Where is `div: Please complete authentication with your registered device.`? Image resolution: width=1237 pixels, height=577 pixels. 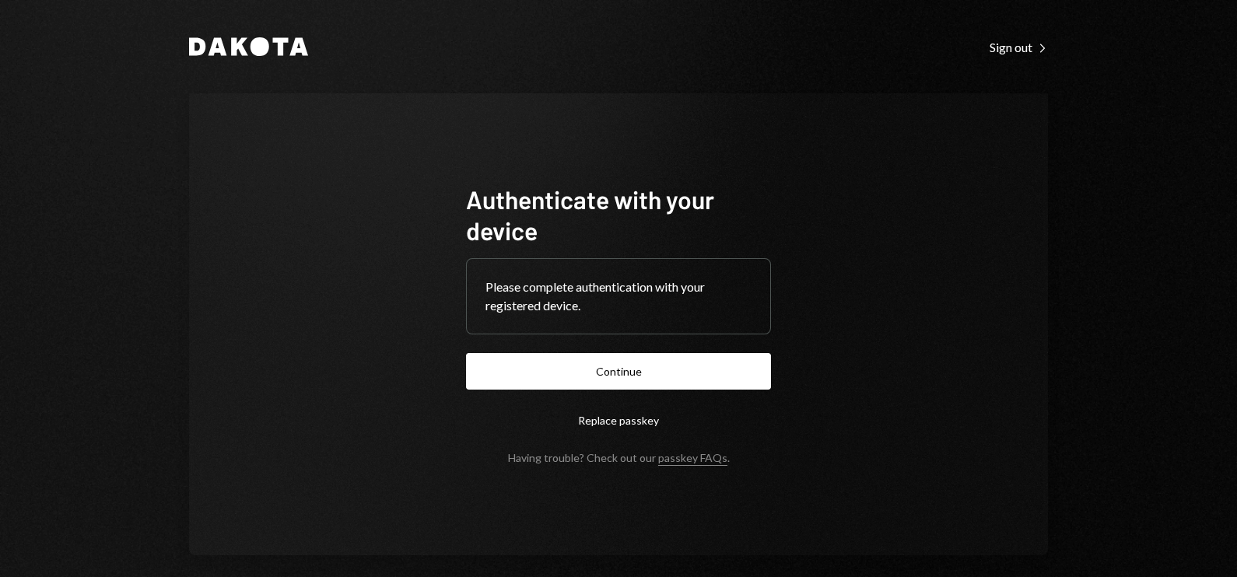
div: Please complete authentication with your registered device. is located at coordinates (618, 296).